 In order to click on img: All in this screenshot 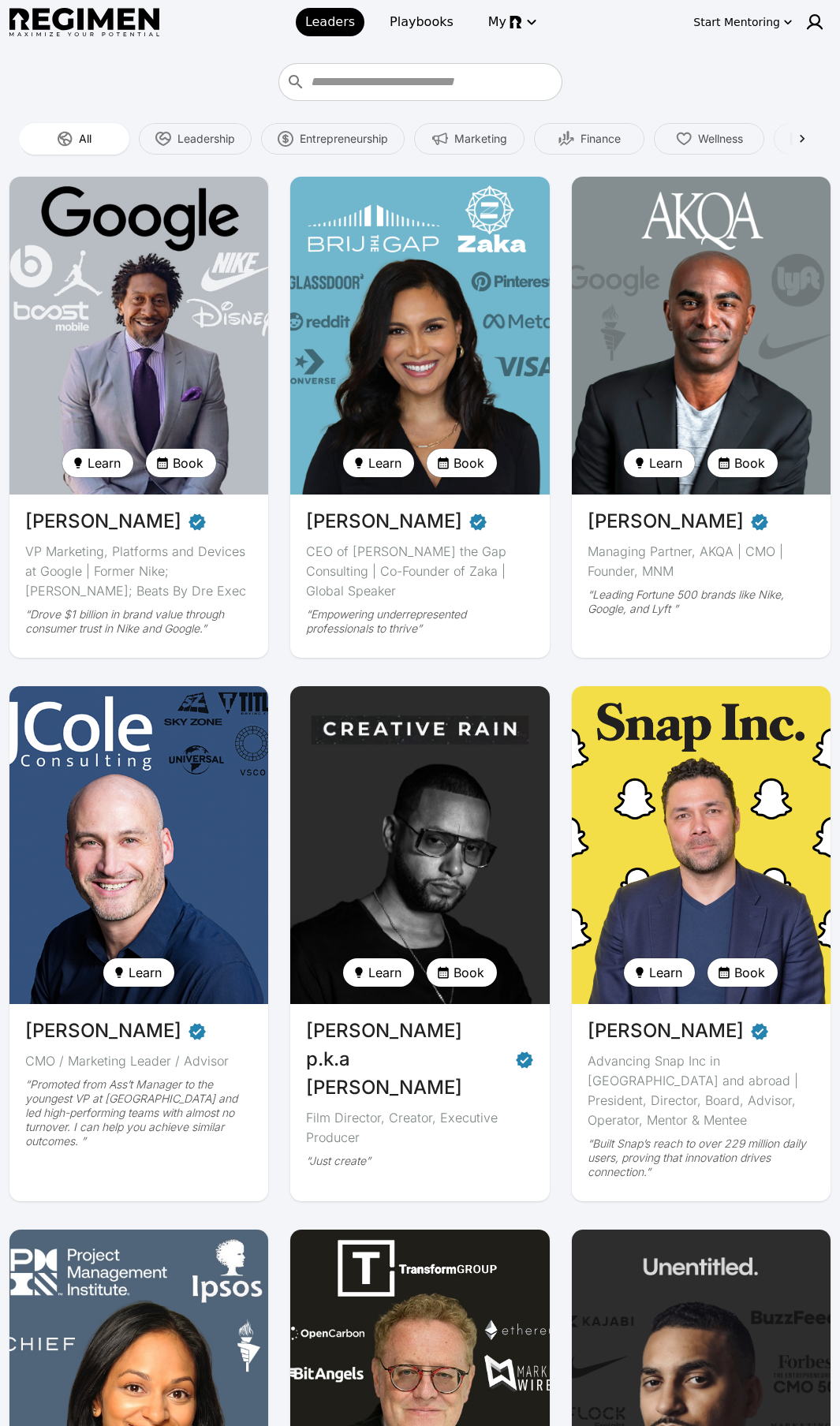, I will do `click(65, 139)`.